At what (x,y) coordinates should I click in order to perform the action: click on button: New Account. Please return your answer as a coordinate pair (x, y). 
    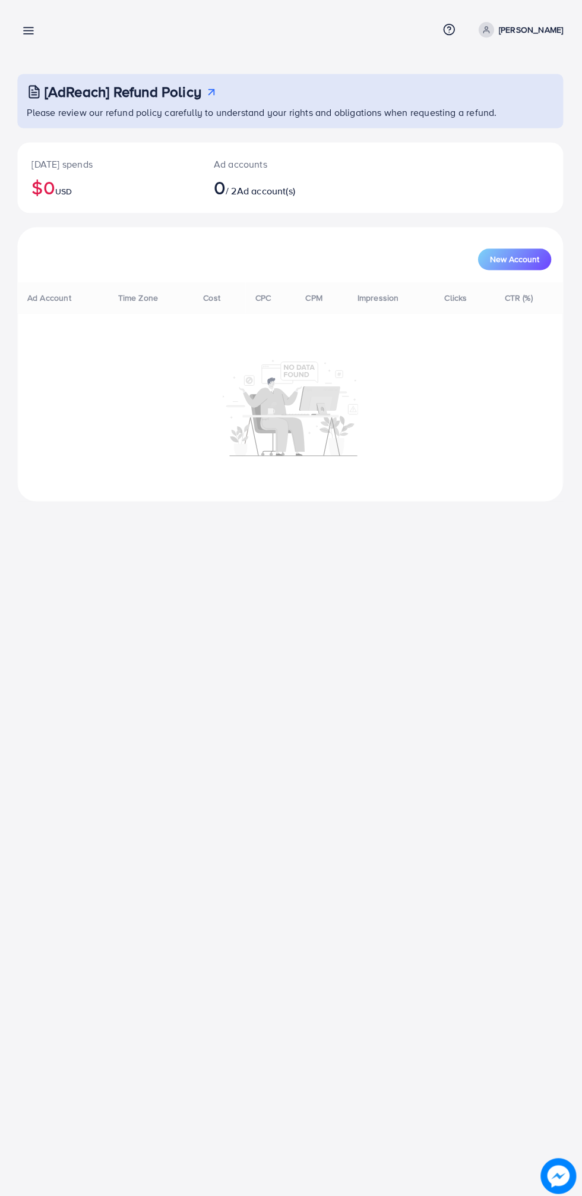
    Looking at the image, I should click on (515, 259).